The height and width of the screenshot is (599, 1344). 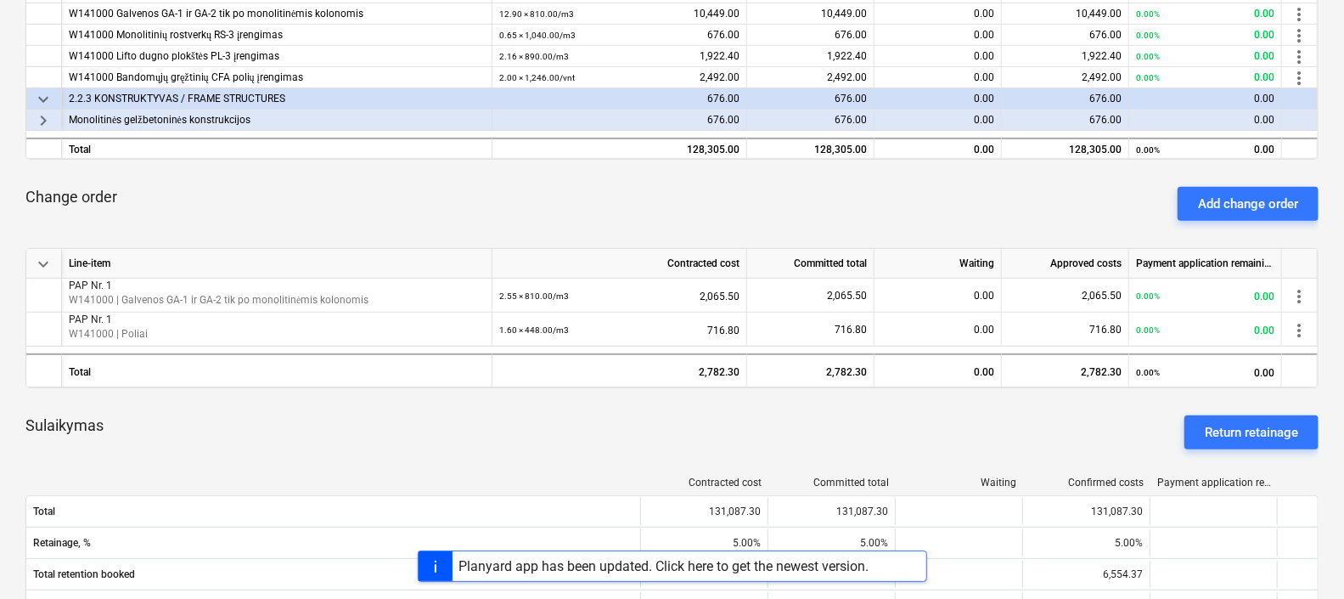 What do you see at coordinates (1252, 432) in the screenshot?
I see `div: Return retainage` at bounding box center [1252, 432].